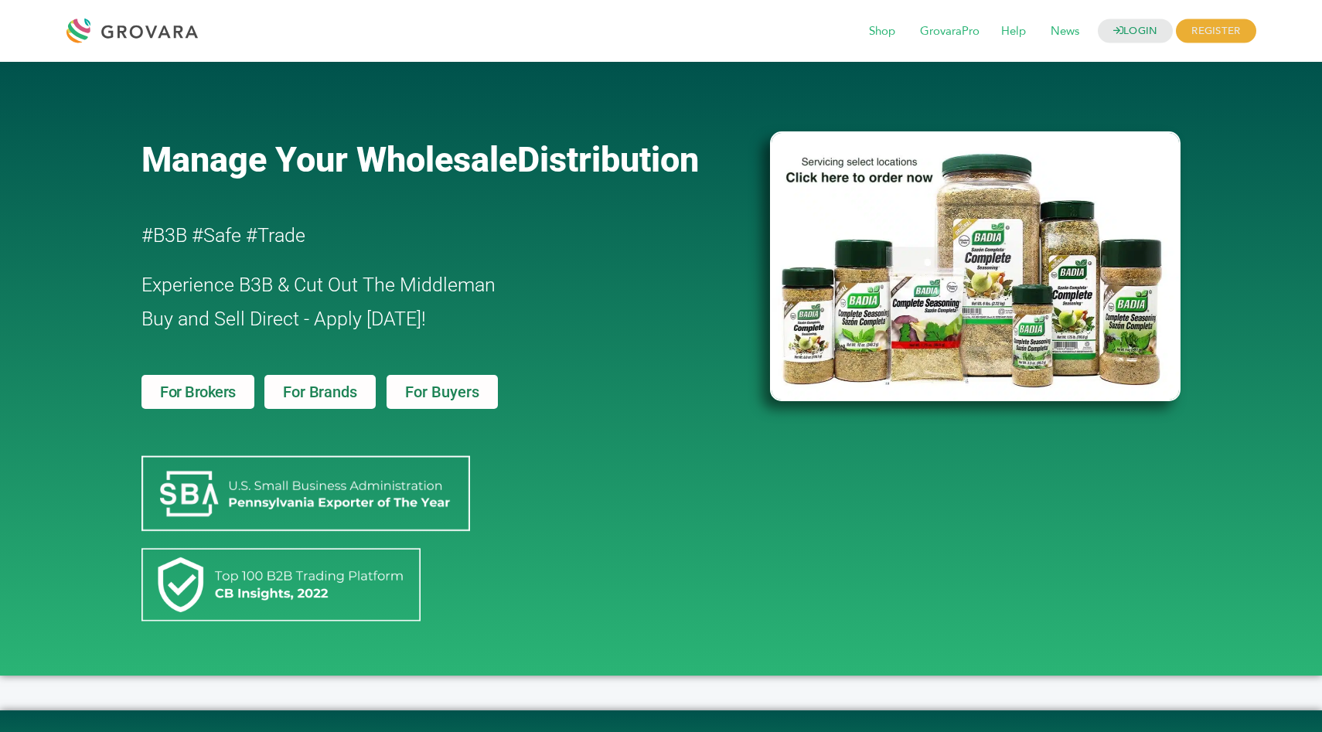  I want to click on a: LOGIN, so click(1136, 31).